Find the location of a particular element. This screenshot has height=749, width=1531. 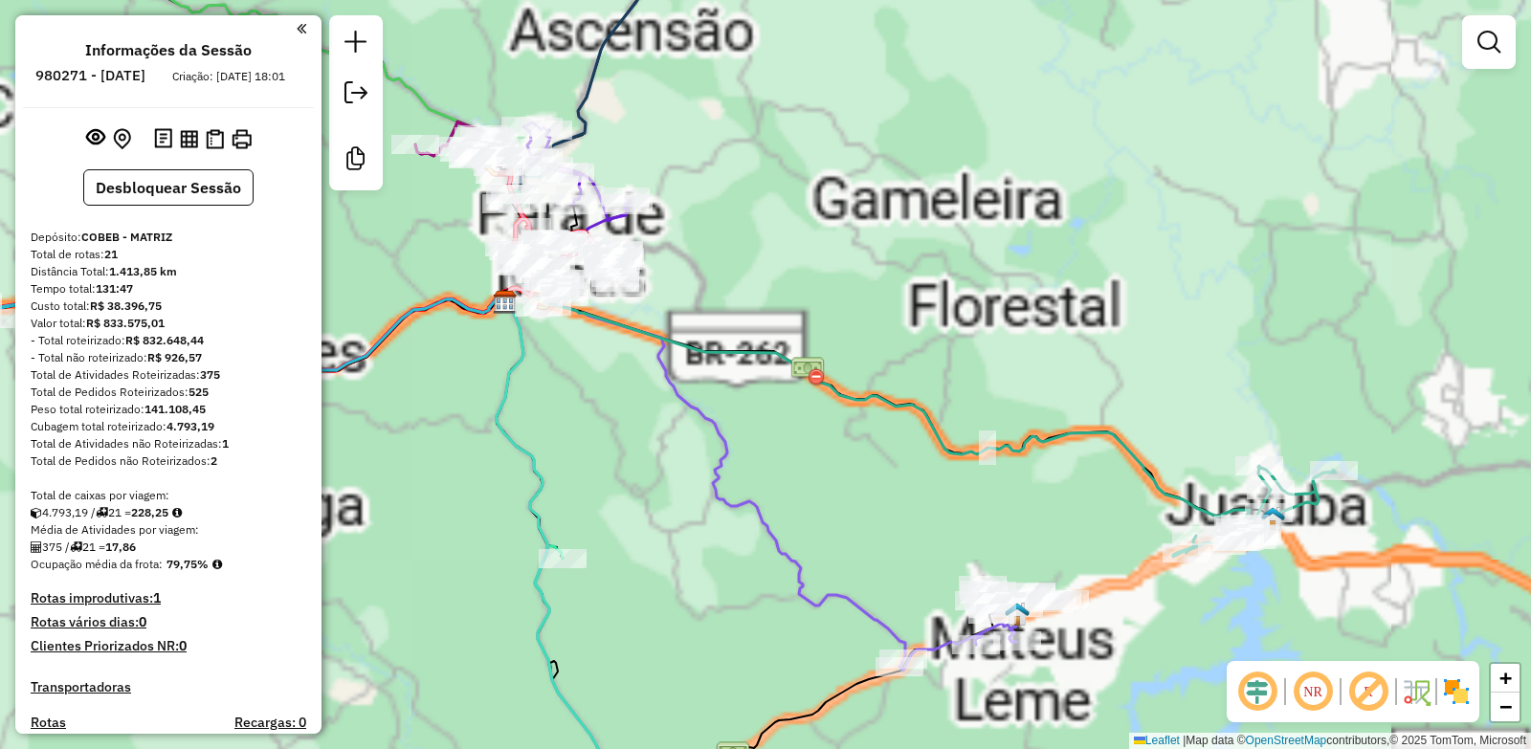

a: Exportar sessão is located at coordinates (356, 95).